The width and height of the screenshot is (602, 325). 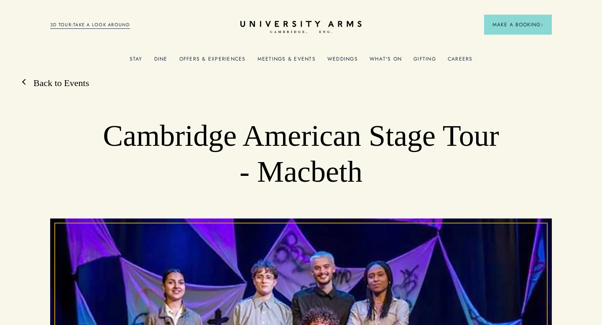 What do you see at coordinates (425, 61) in the screenshot?
I see `a: Gifting` at bounding box center [425, 61].